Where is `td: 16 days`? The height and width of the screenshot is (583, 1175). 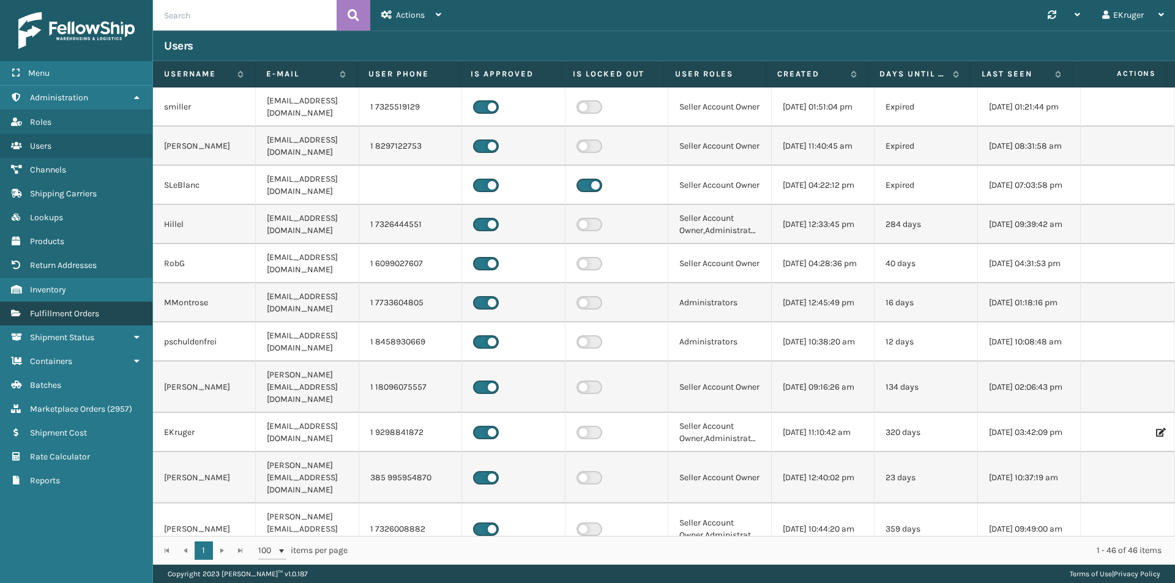
td: 16 days is located at coordinates (926, 303).